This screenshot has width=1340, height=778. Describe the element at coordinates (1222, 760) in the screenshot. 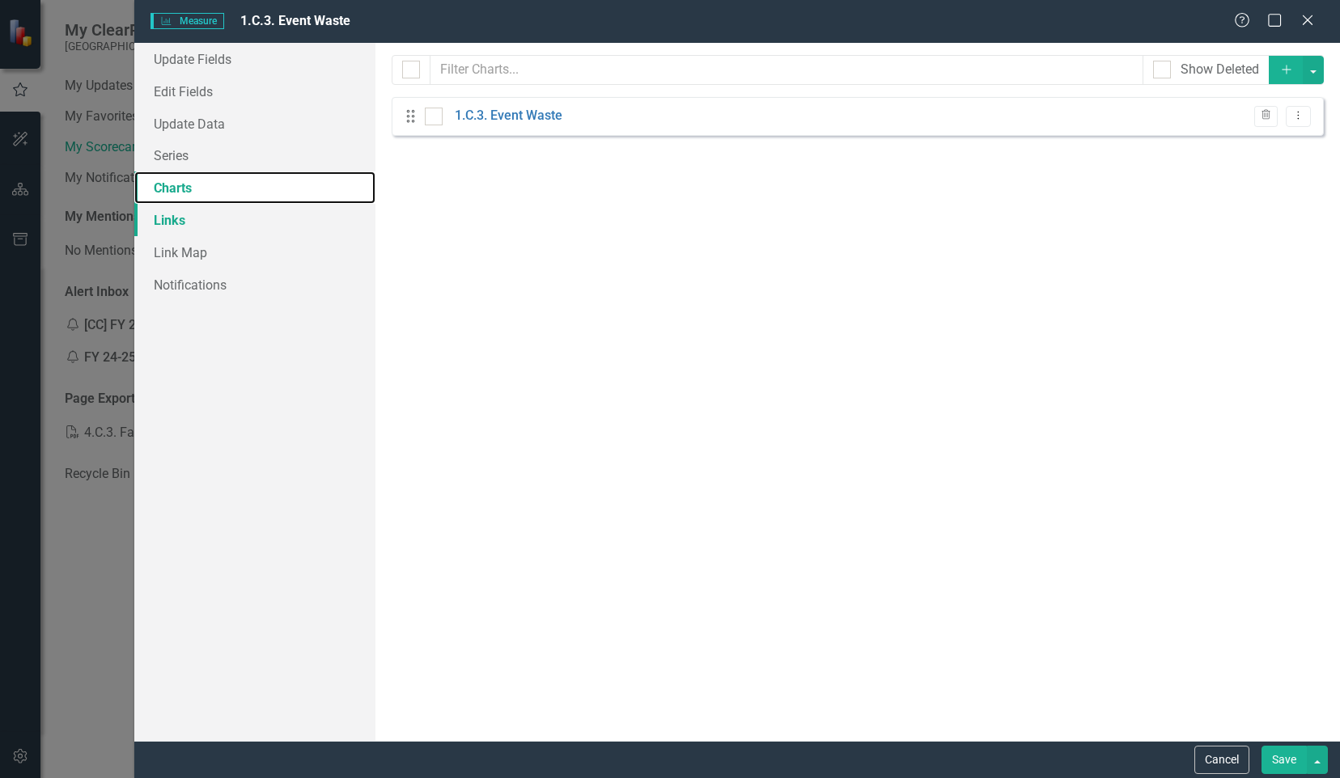

I see `button: Cancel` at that location.